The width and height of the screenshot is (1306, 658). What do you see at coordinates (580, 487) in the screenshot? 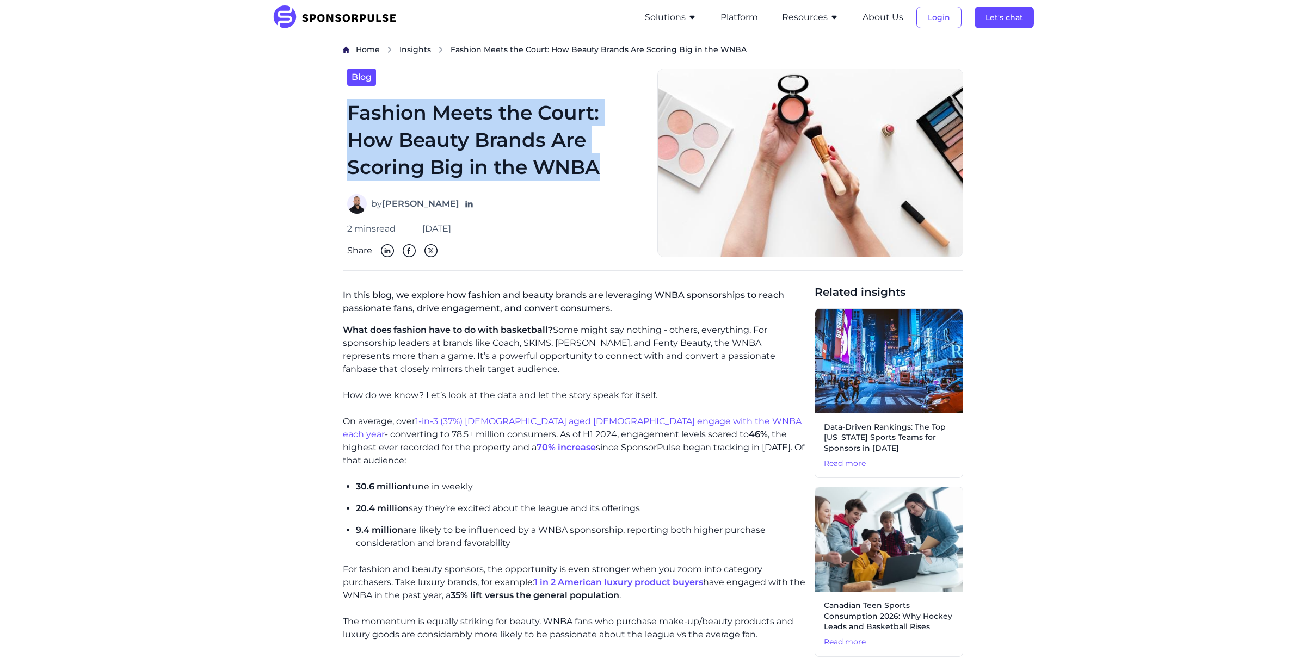
I see `p: tune in weekly` at bounding box center [580, 487].